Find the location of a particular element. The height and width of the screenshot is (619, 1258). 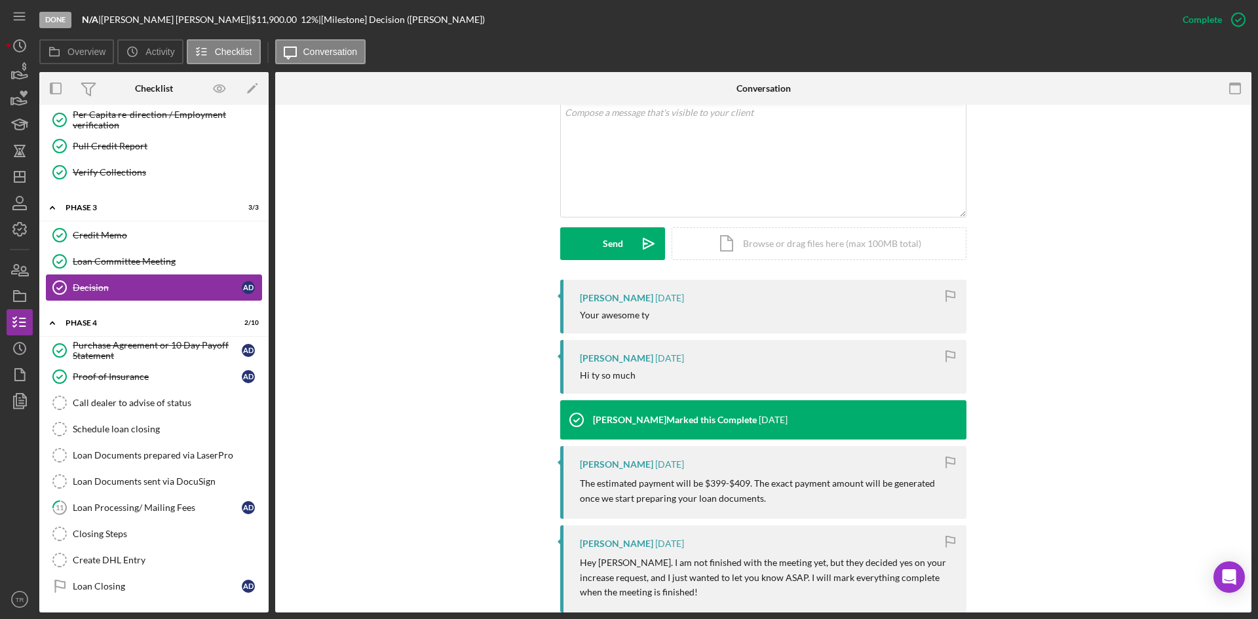

button: Activity is located at coordinates (150, 52).